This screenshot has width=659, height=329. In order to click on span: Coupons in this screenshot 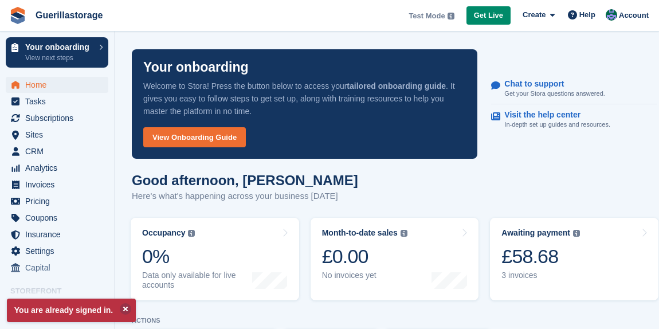, I will do `click(60, 218)`.